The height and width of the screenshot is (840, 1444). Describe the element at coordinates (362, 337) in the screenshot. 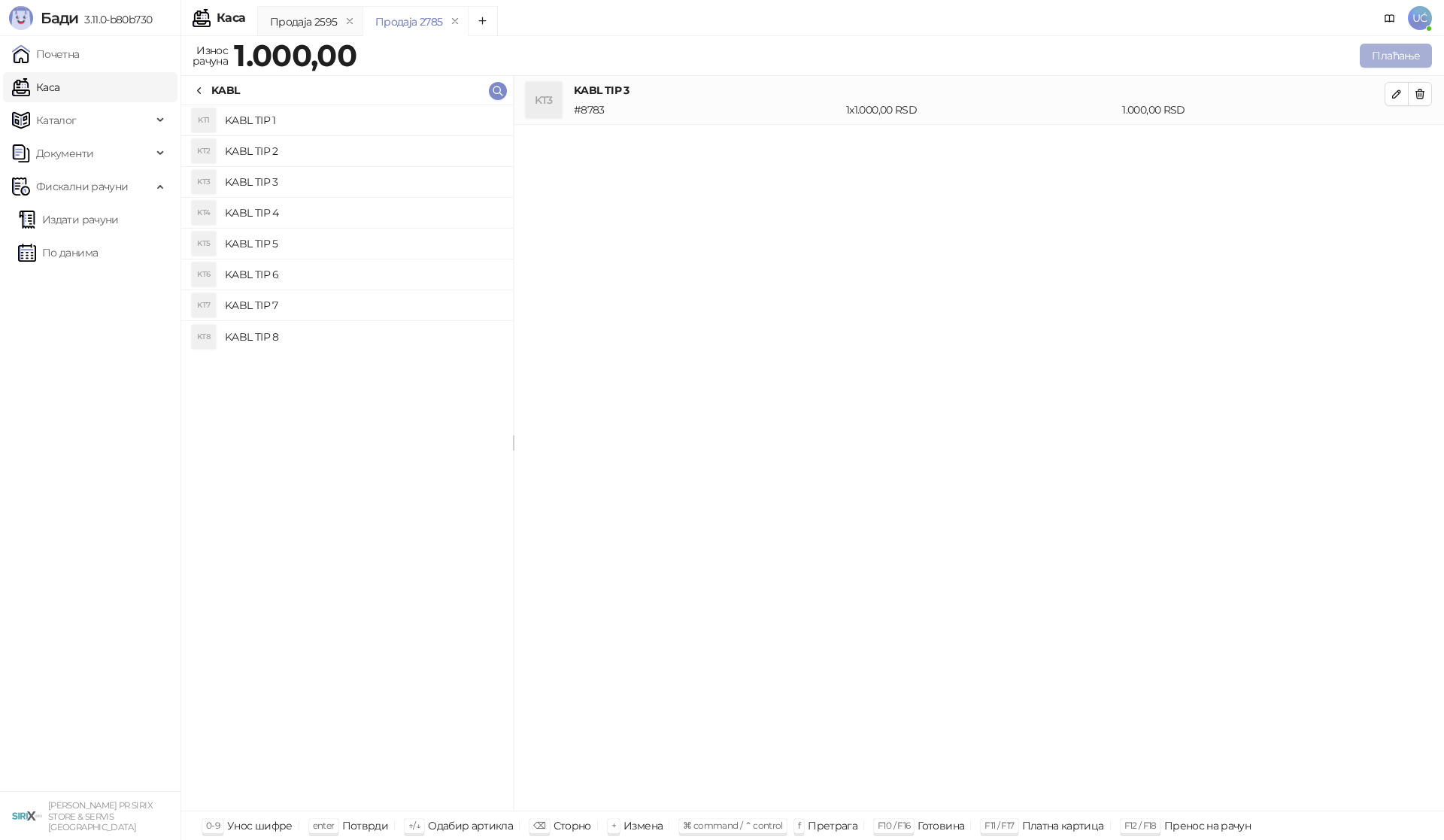

I see `h4: KABL TIP 8` at that location.